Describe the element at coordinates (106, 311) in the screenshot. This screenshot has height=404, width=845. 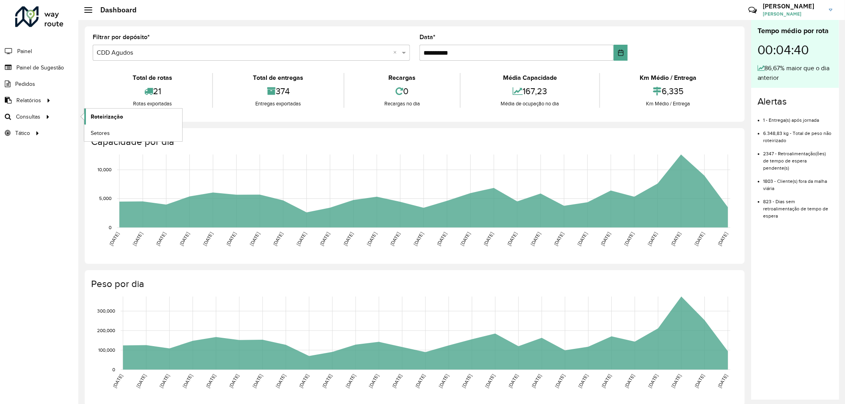
I see `text: 300,000` at that location.